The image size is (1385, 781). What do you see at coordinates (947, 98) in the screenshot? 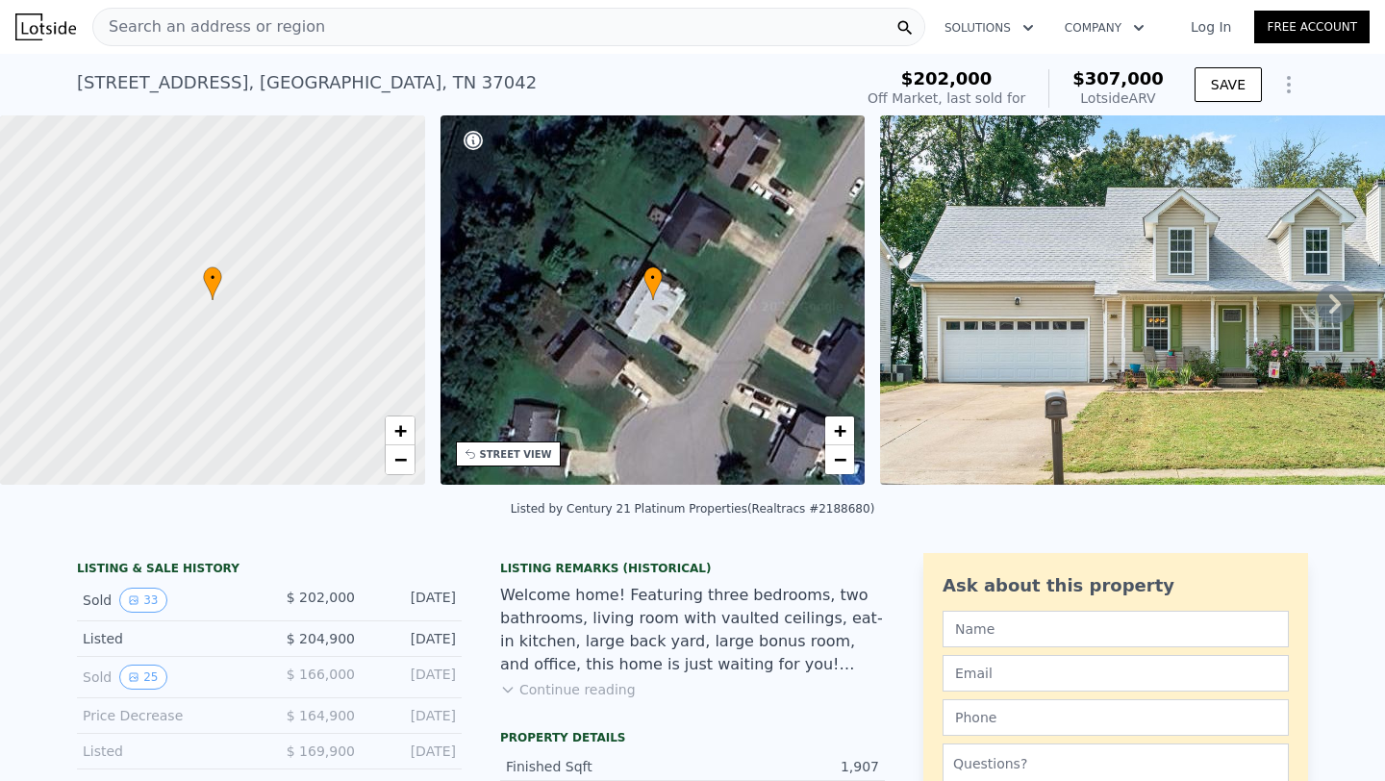
I see `div: Off Market, last sold for` at bounding box center [947, 98].